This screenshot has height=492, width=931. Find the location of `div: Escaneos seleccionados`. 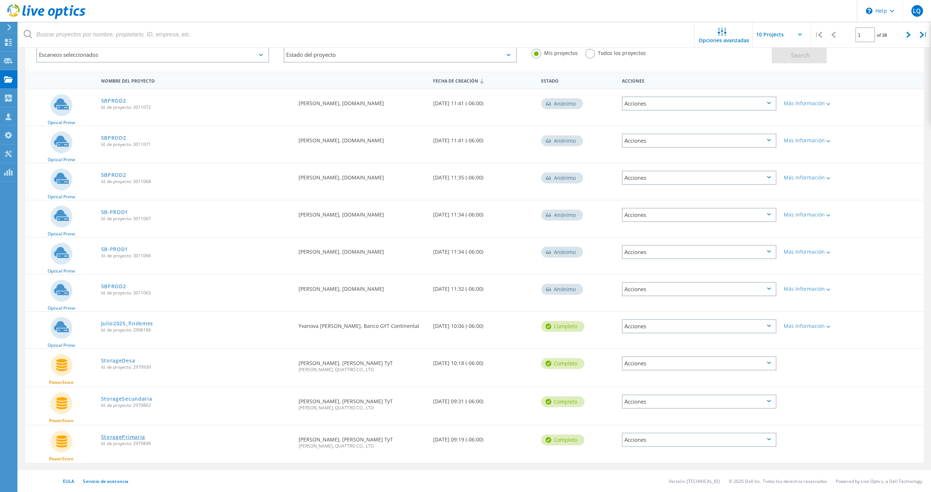

div: Escaneos seleccionados is located at coordinates (153, 55).